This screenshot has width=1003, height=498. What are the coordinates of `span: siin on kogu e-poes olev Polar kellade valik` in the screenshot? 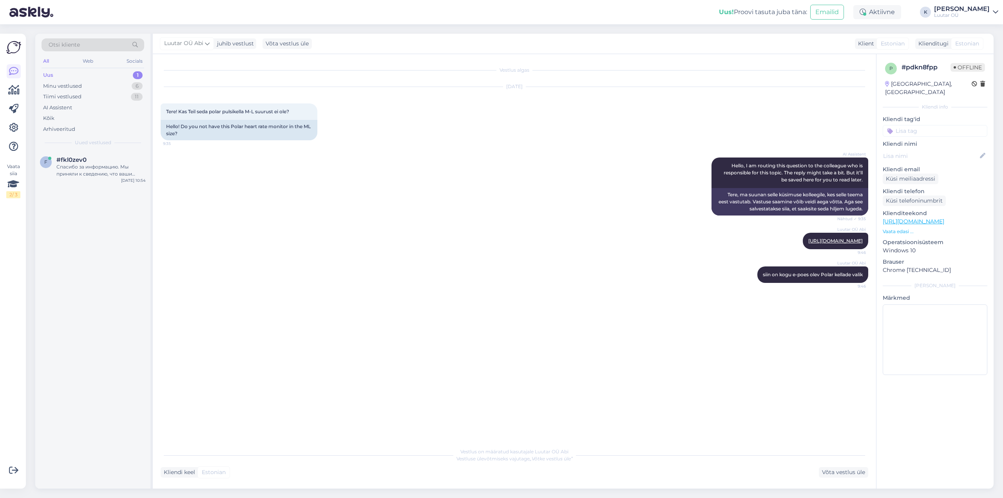 It's located at (812, 274).